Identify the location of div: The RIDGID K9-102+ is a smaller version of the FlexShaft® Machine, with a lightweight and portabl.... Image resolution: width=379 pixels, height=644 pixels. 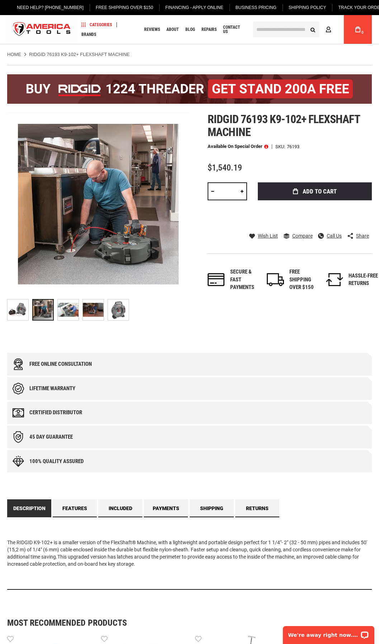
(190, 554).